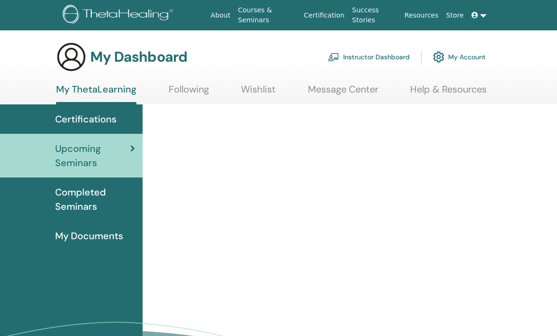  I want to click on a: Store, so click(455, 15).